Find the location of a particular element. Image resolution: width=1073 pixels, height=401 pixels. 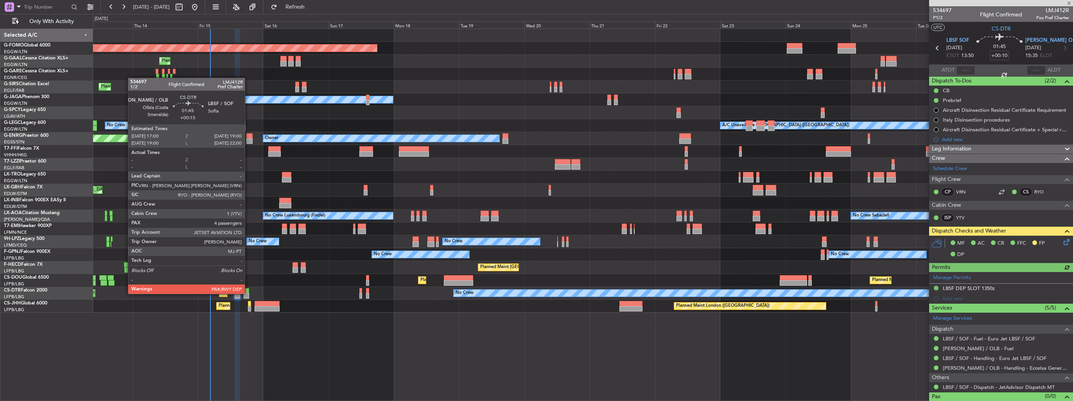

span: CS-DOU is located at coordinates (13, 278).